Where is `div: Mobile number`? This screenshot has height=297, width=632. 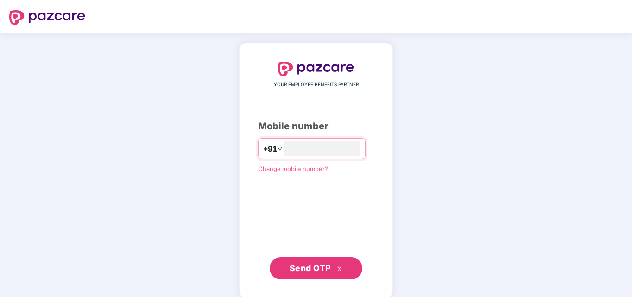 div: Mobile number is located at coordinates (316, 126).